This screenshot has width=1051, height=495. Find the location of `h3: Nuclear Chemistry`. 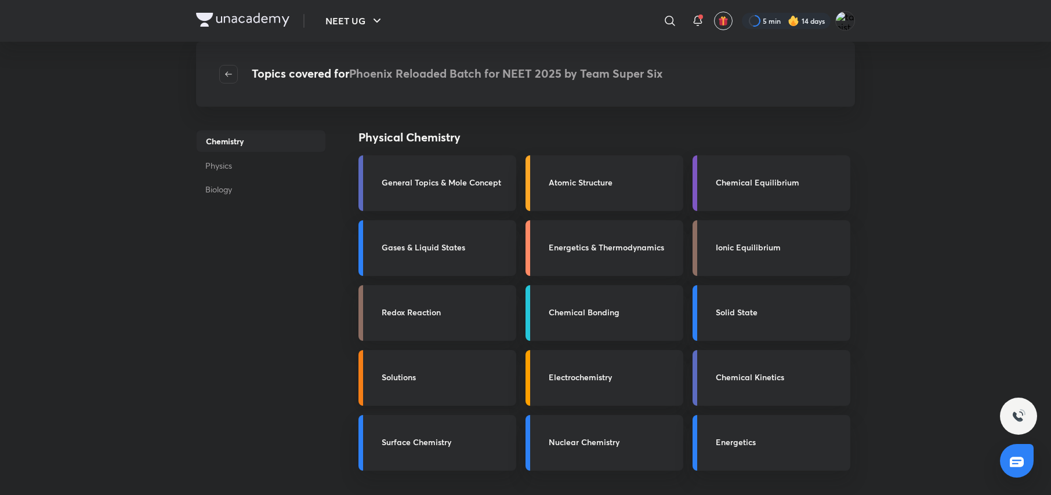

h3: Nuclear Chemistry is located at coordinates (612, 442).